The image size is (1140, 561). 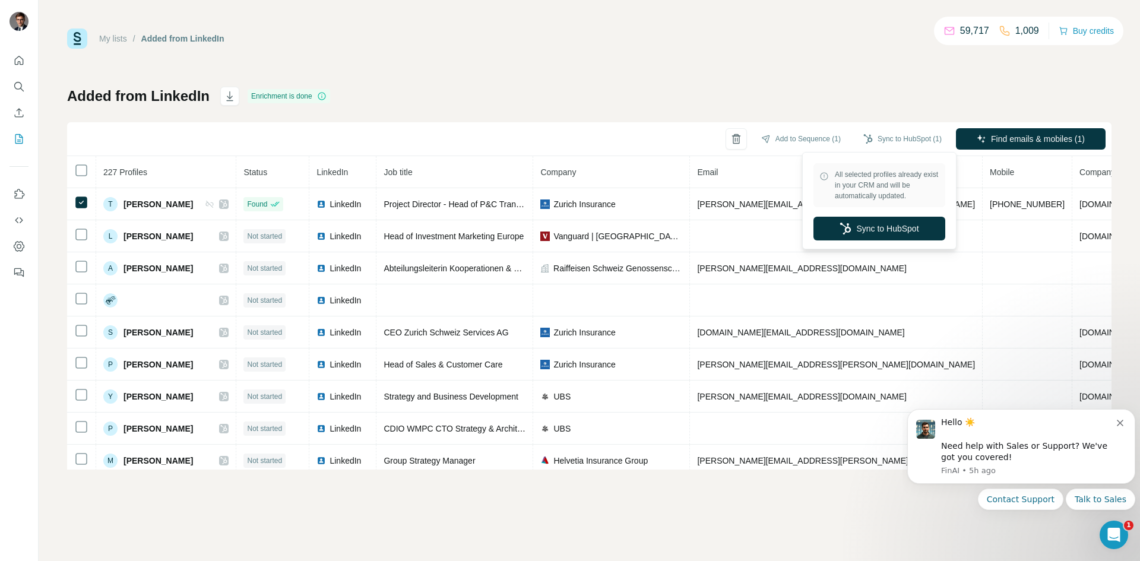 I want to click on p: 1,009, so click(x=1027, y=31).